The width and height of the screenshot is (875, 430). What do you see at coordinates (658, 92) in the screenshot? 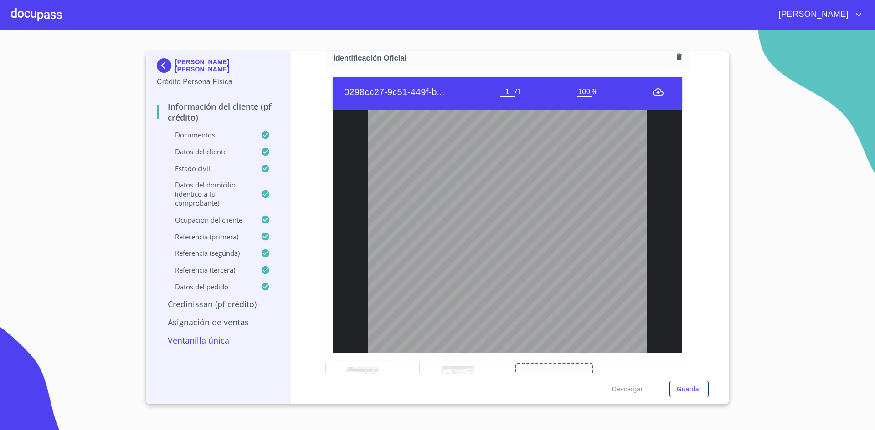
I see `button: menu` at bounding box center [658, 92].